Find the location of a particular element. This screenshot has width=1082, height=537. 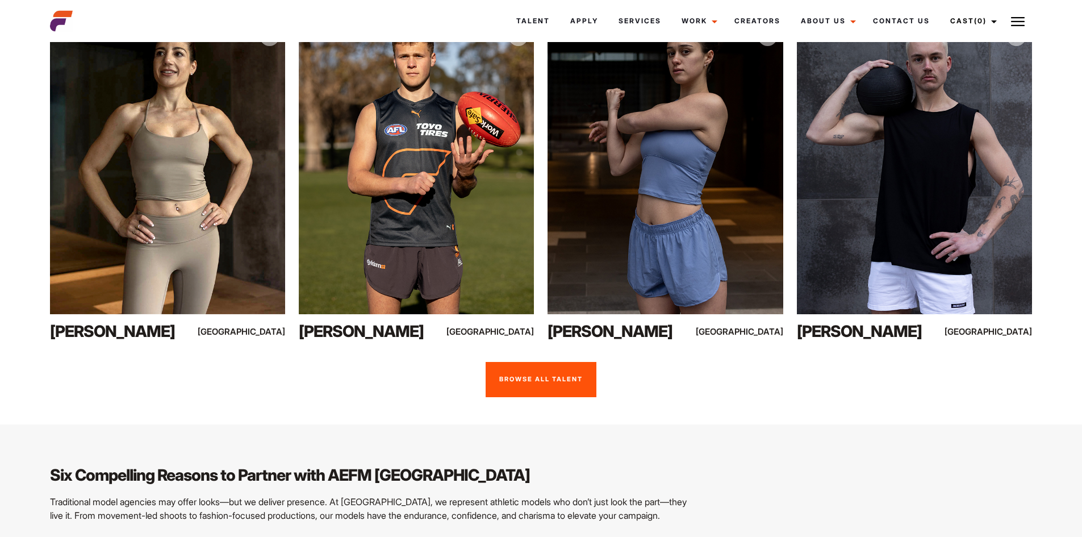

a: Work is located at coordinates (697, 21).